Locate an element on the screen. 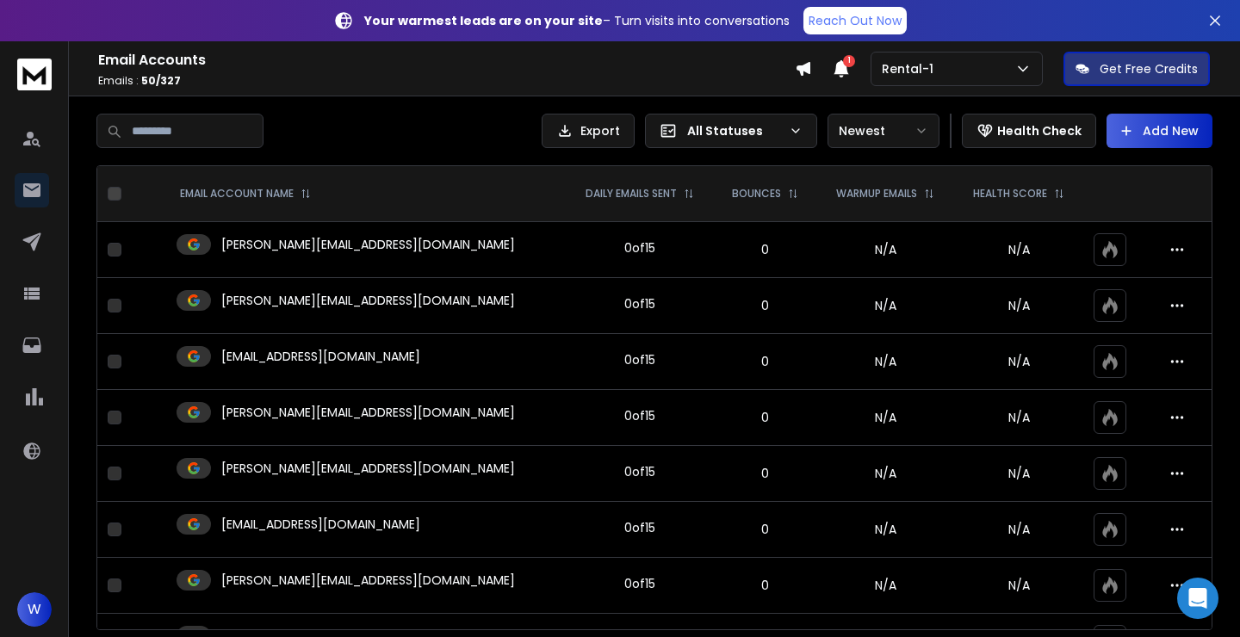 The width and height of the screenshot is (1240, 637). p: – Turn visits into conversations is located at coordinates (577, 21).